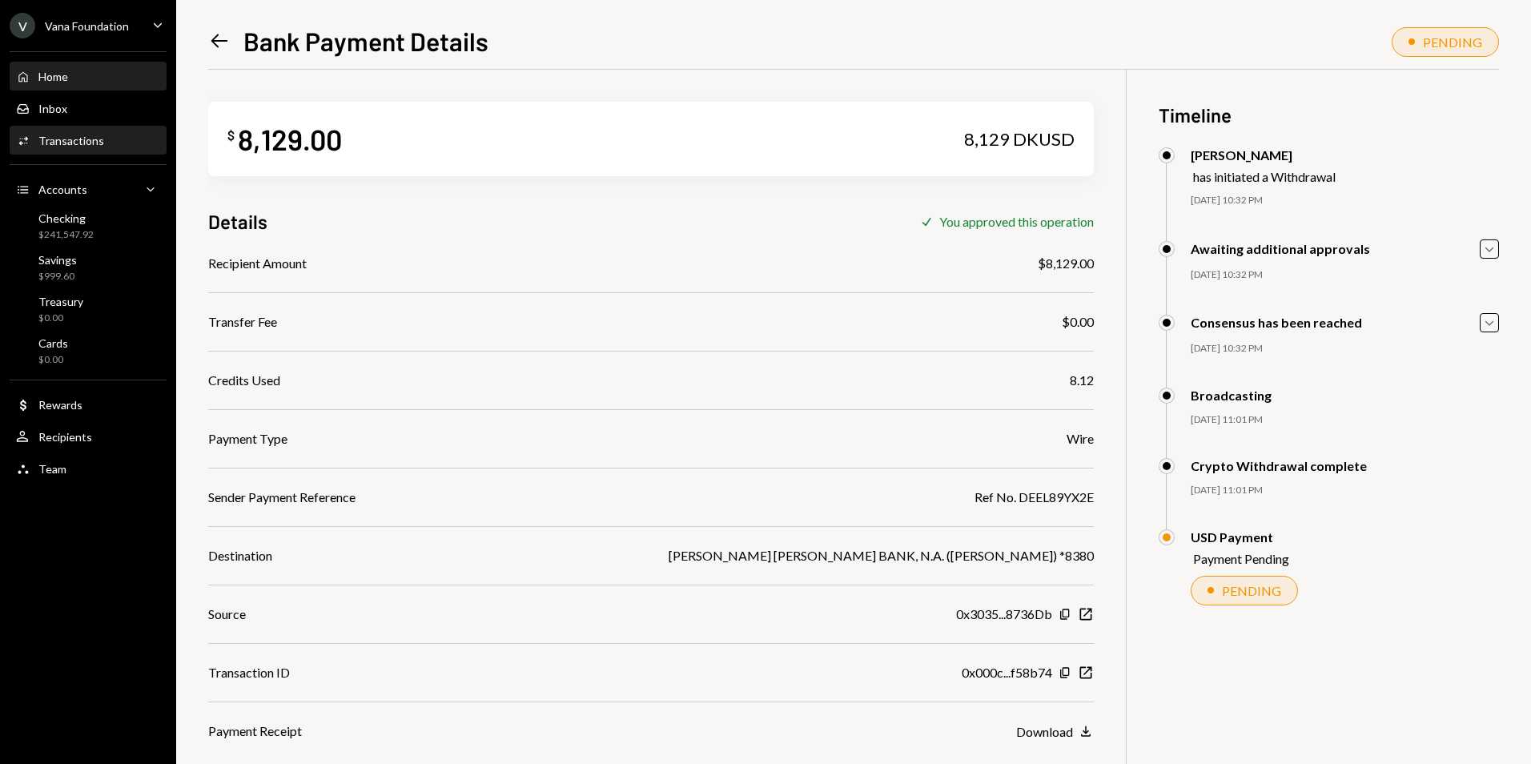  Describe the element at coordinates (1281, 248) in the screenshot. I see `div: Awaiting additional approvals` at that location.